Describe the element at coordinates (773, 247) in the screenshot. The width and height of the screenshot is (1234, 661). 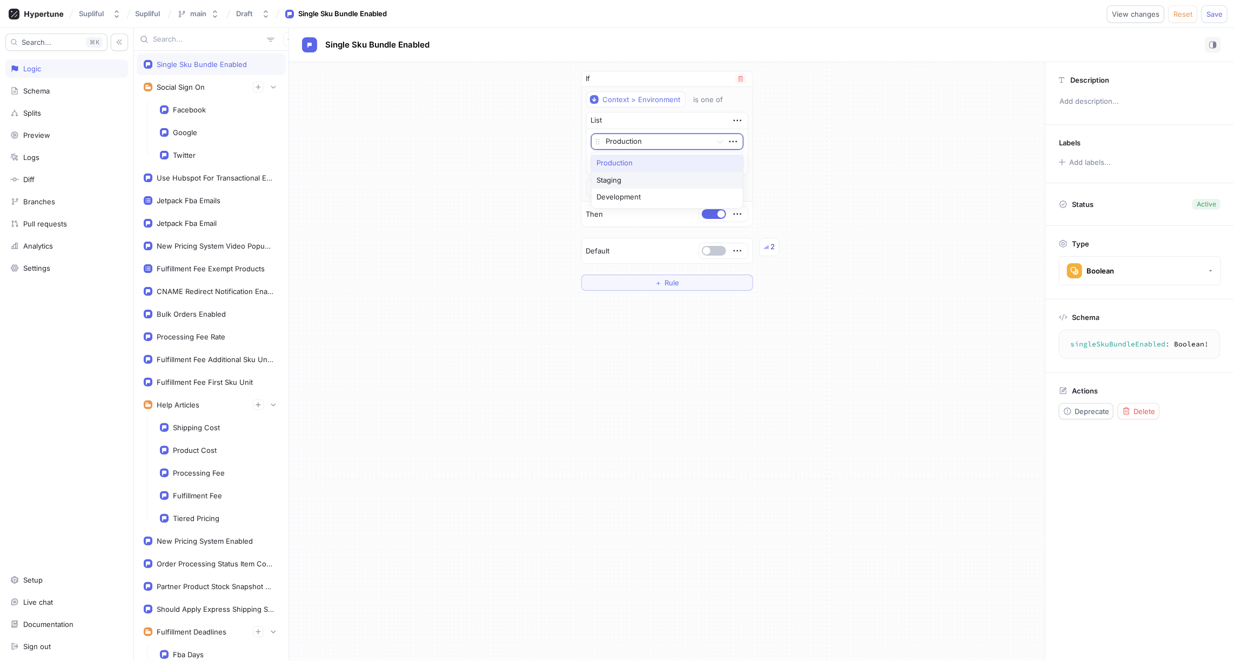
I see `div: 2` at that location.